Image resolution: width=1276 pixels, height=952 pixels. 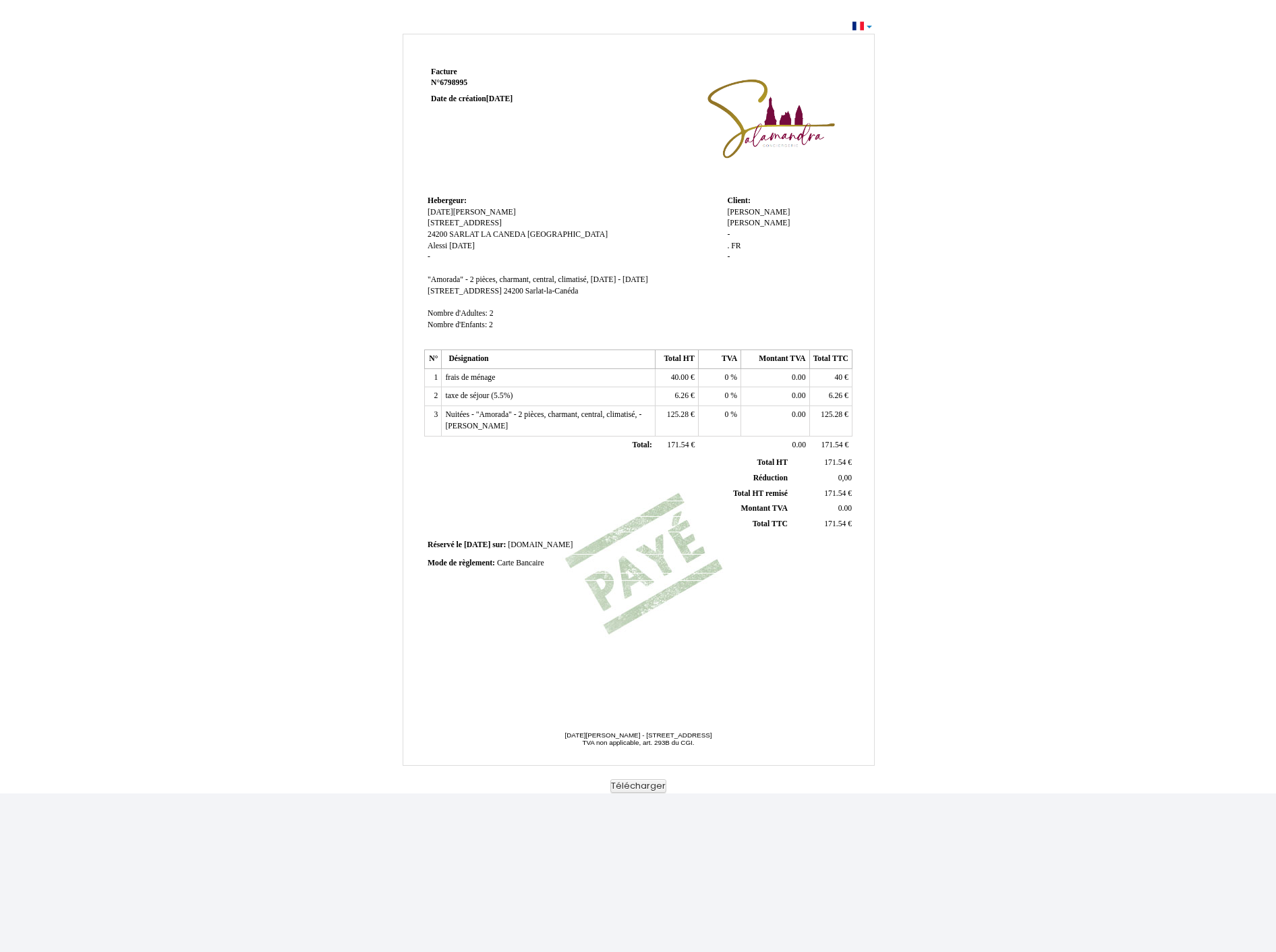 What do you see at coordinates (638, 742) in the screenshot?
I see `span: TVA non applicable, art. 293B du CGI.` at bounding box center [638, 742].